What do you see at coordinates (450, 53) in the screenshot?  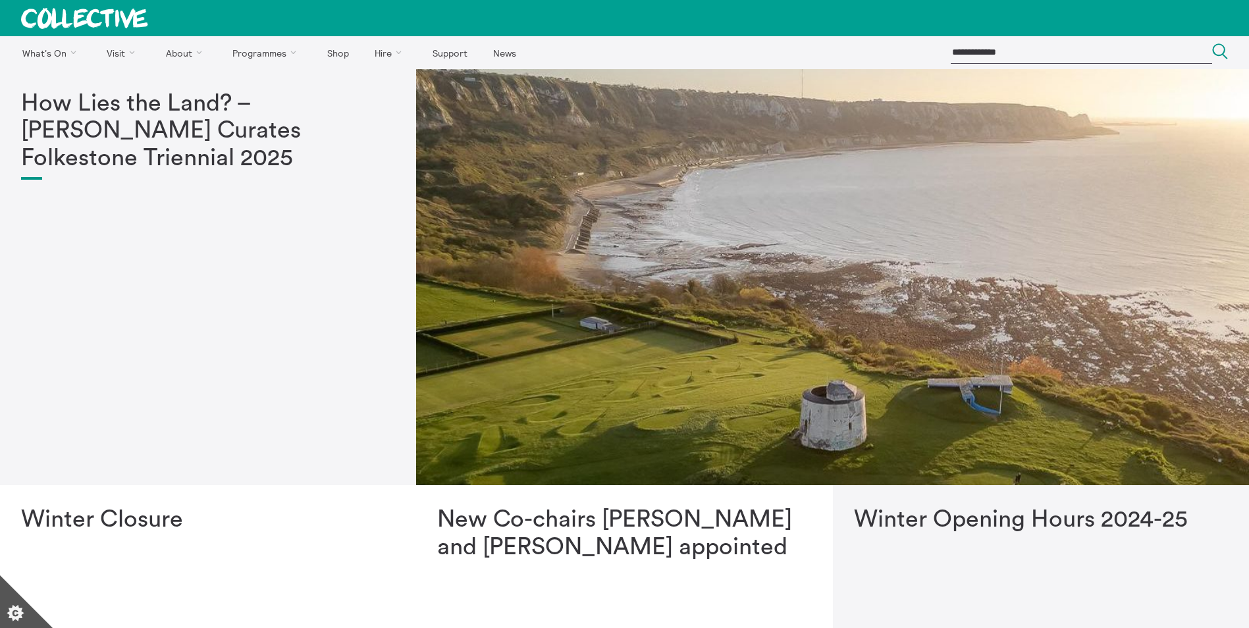 I see `a: Support` at bounding box center [450, 53].